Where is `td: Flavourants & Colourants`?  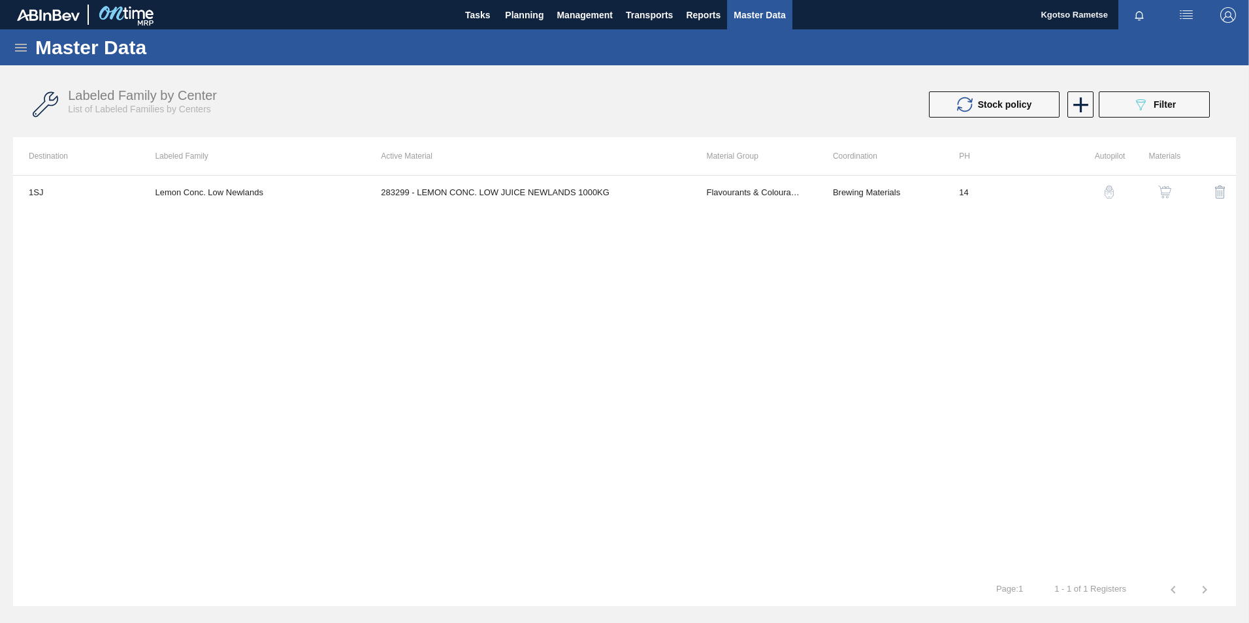 td: Flavourants & Colourants is located at coordinates (753, 192).